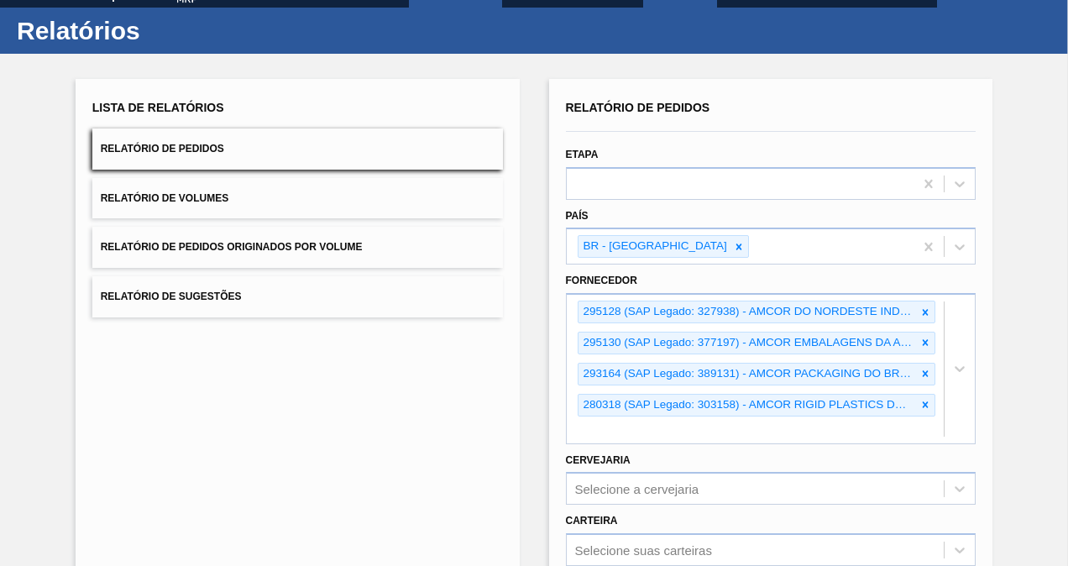 The height and width of the screenshot is (566, 1068). I want to click on label: País, so click(577, 216).